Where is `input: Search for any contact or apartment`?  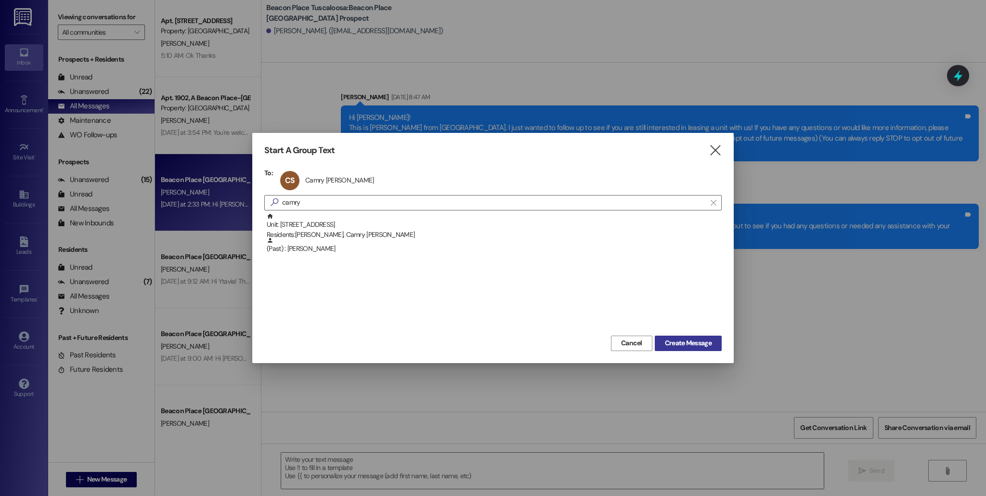
input: Search for any contact or apartment is located at coordinates (494, 203).